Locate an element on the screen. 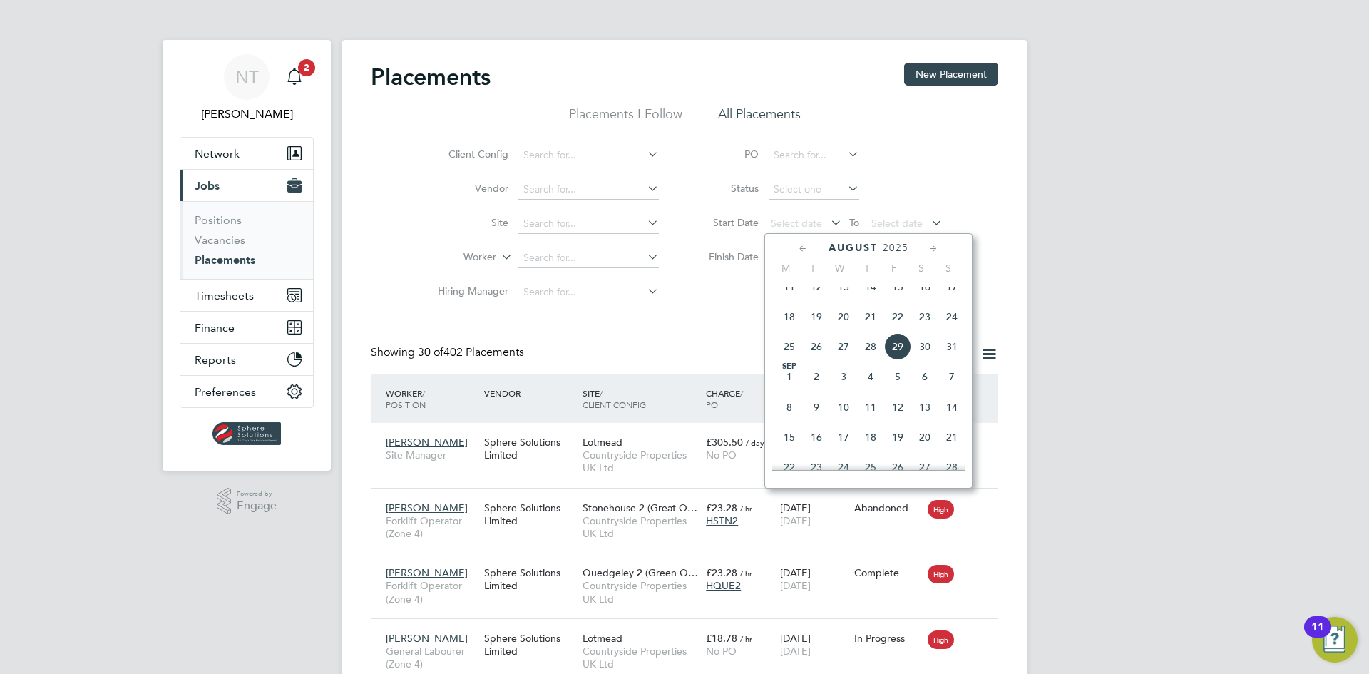  span: 9 is located at coordinates (817, 407).